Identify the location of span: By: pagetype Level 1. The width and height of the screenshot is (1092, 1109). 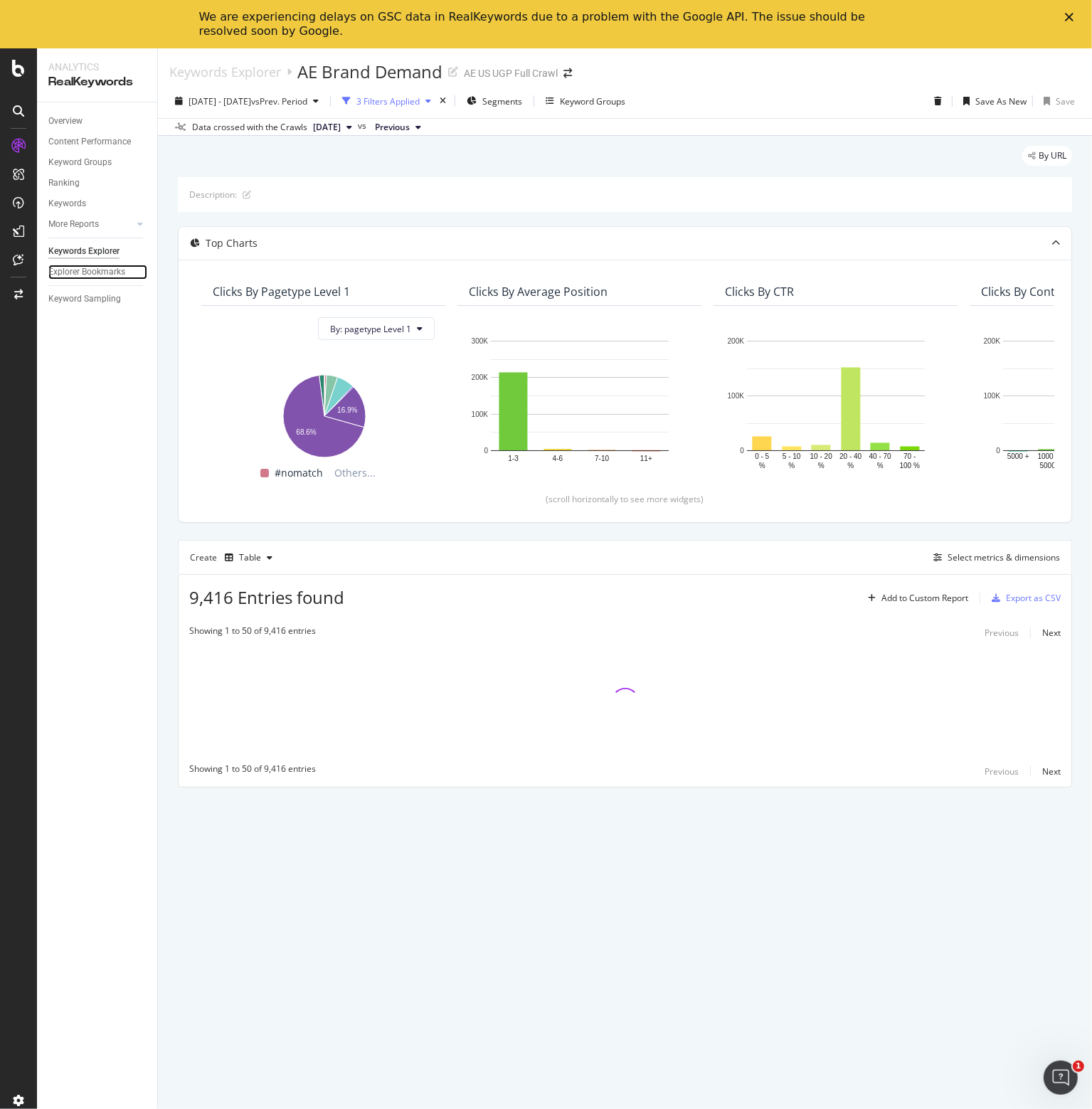
(371, 328).